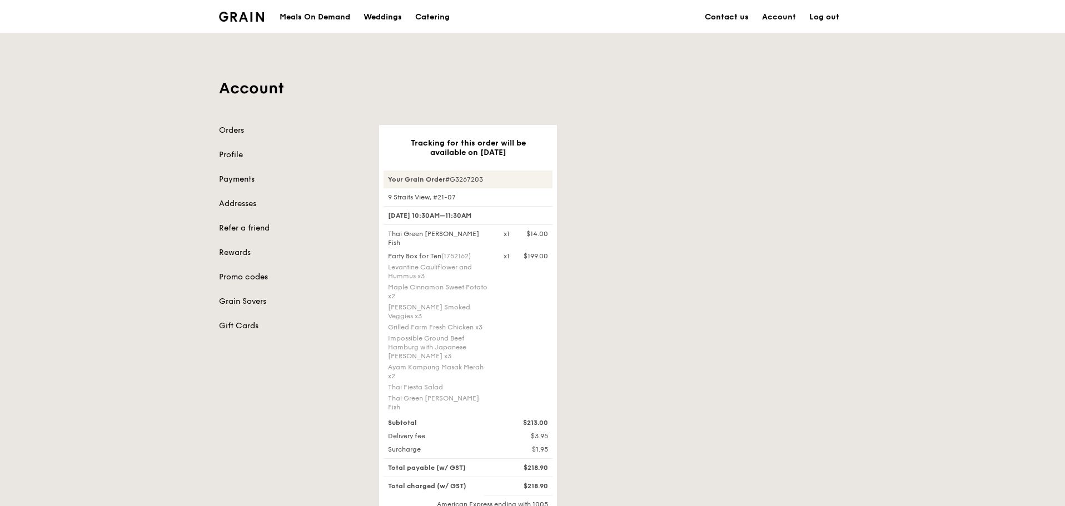  I want to click on div: Grilled Farm Fresh Chicken x3, so click(439, 327).